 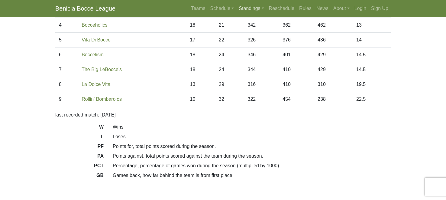 What do you see at coordinates (96, 84) in the screenshot?
I see `a: La Dolce Vita` at bounding box center [96, 84].